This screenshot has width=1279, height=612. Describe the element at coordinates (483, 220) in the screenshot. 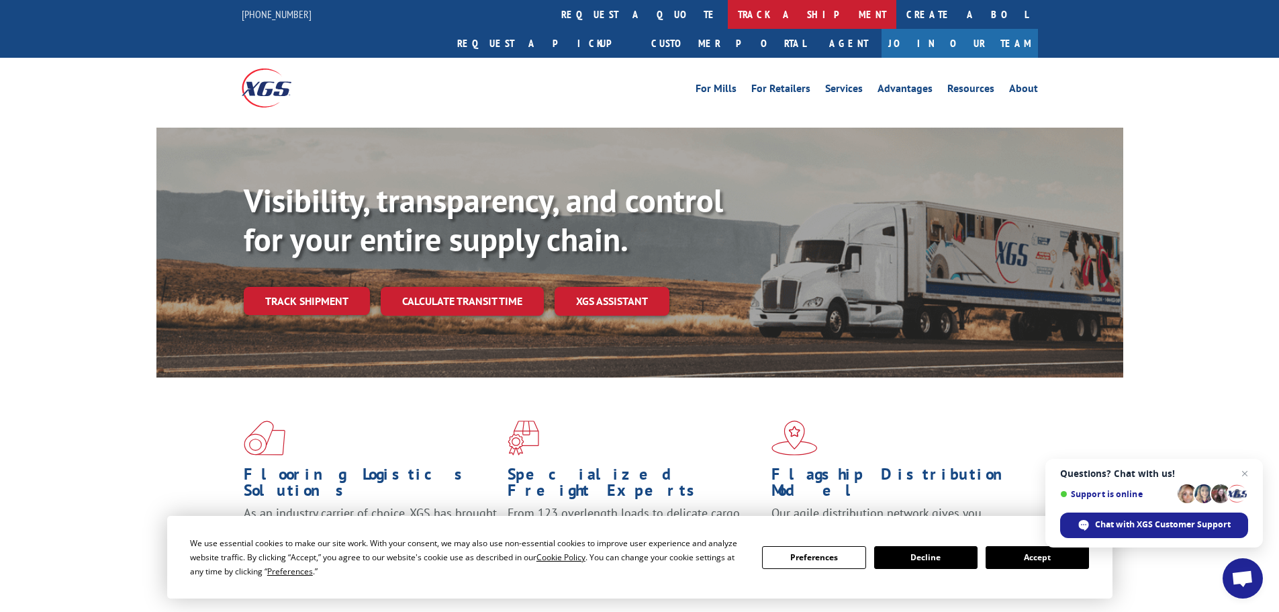

I see `b: Visibility, transparency, and control for your entire supply chain.` at that location.